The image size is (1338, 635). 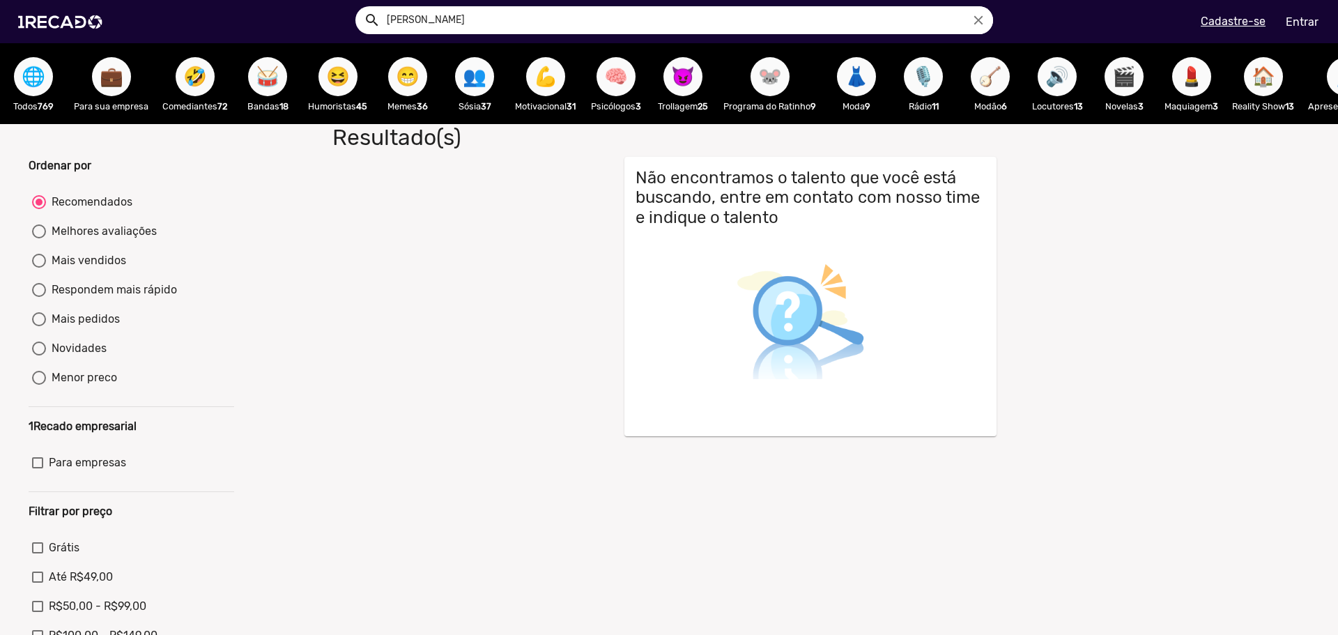 What do you see at coordinates (545, 106) in the screenshot?
I see `p: Motivacional` at bounding box center [545, 106].